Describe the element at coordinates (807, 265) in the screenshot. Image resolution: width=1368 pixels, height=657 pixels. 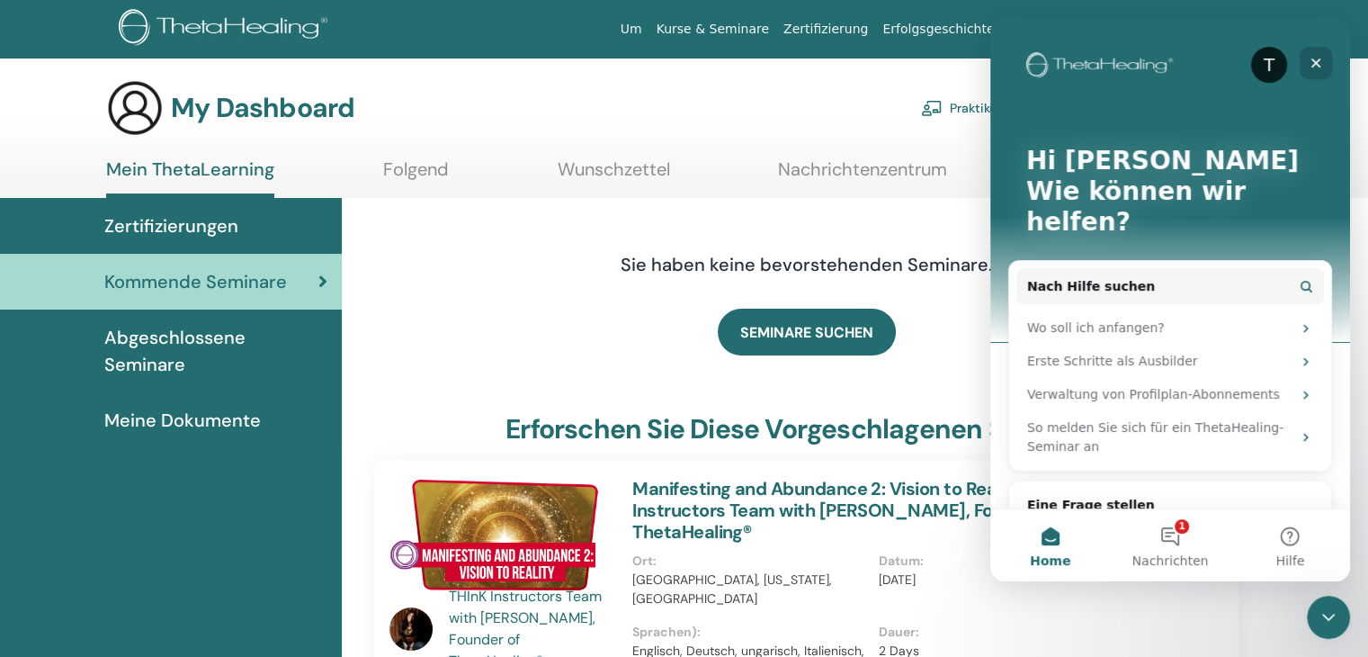
I see `h4: Sie haben keine bevorstehenden Seminare.` at that location.